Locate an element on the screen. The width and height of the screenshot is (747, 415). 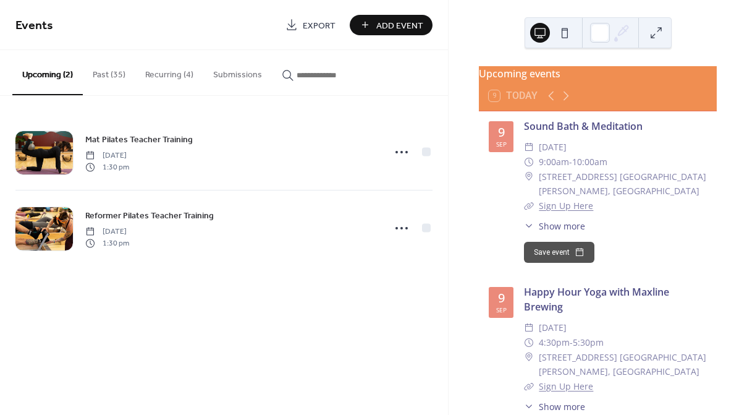
span: 5:30pm is located at coordinates (588, 342).